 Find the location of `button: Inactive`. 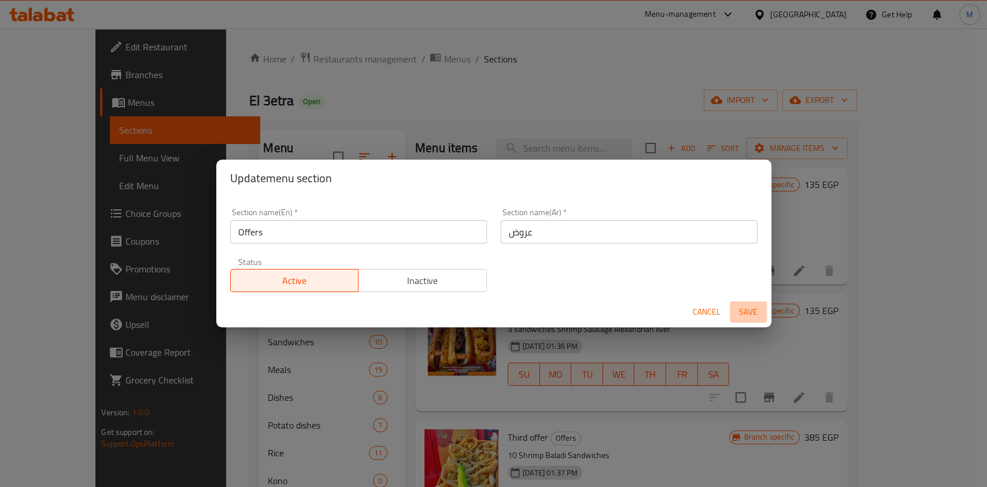

button: Inactive is located at coordinates (422, 280).